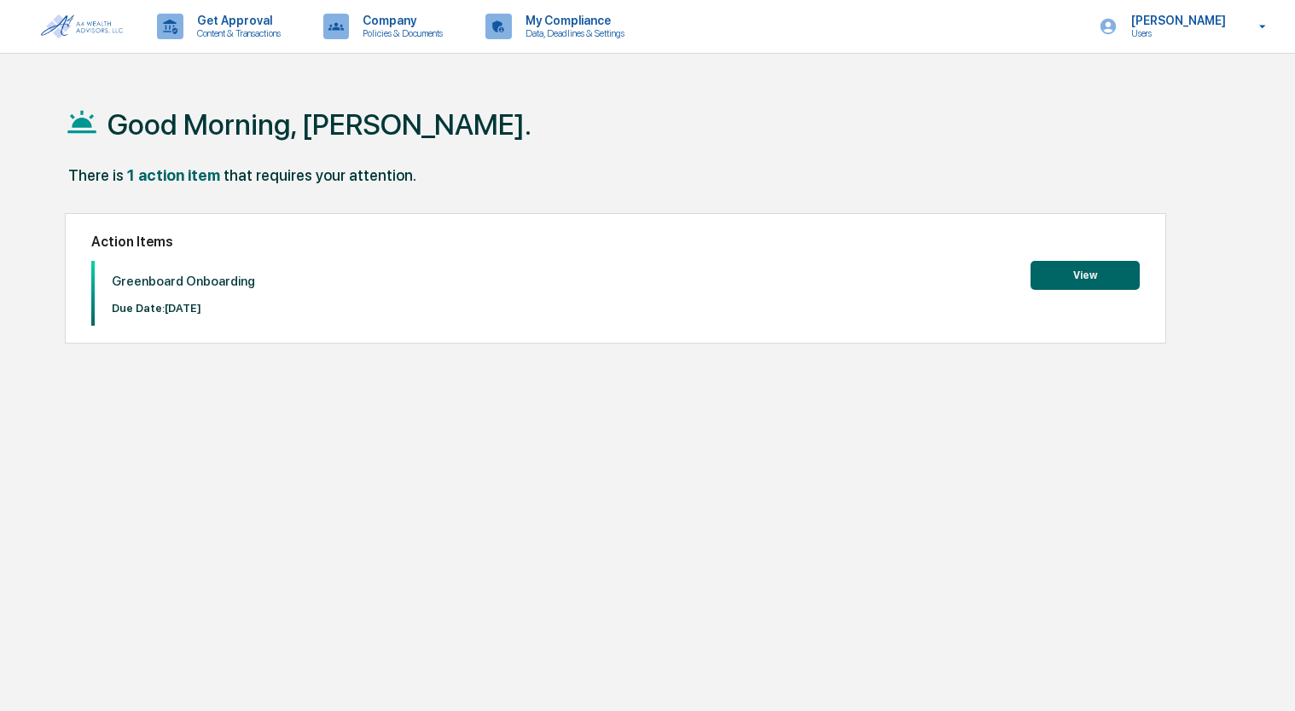 The width and height of the screenshot is (1295, 711). I want to click on h2: Action Items, so click(616, 241).